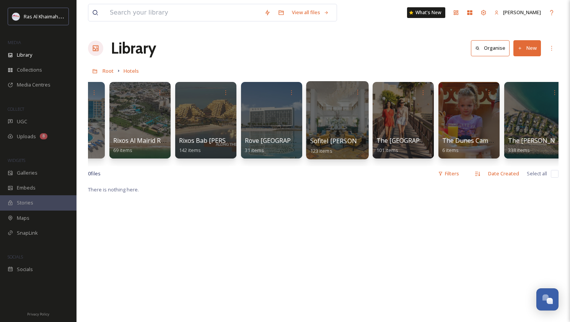 This screenshot has width=570, height=322. Describe the element at coordinates (547, 299) in the screenshot. I see `button: Open Chat` at that location.